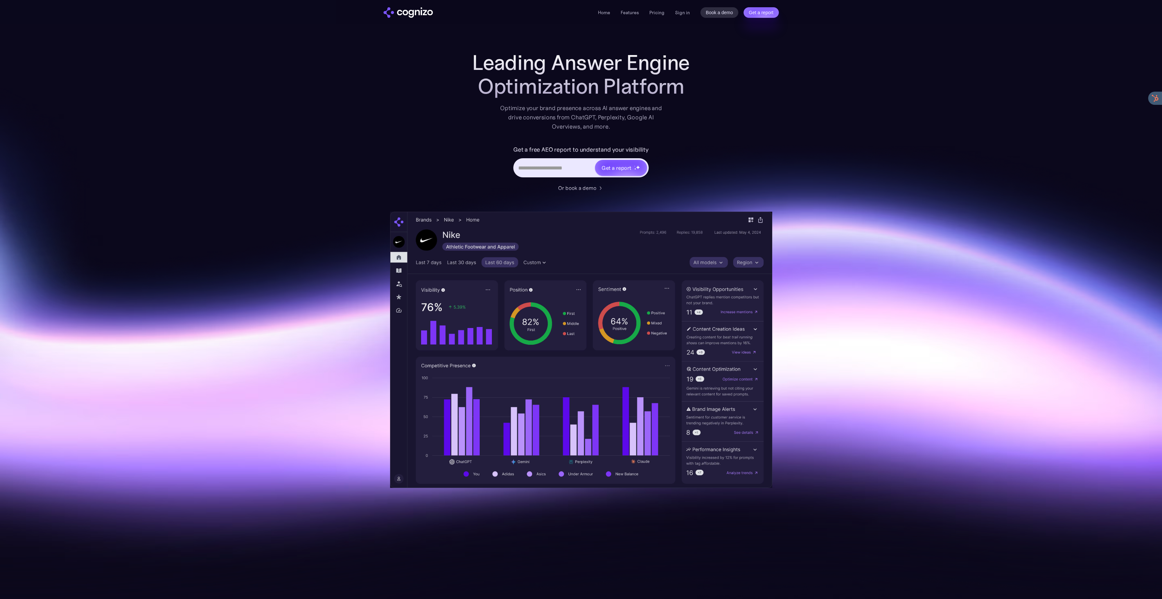  Describe the element at coordinates (577, 188) in the screenshot. I see `div: Or book a demo` at that location.